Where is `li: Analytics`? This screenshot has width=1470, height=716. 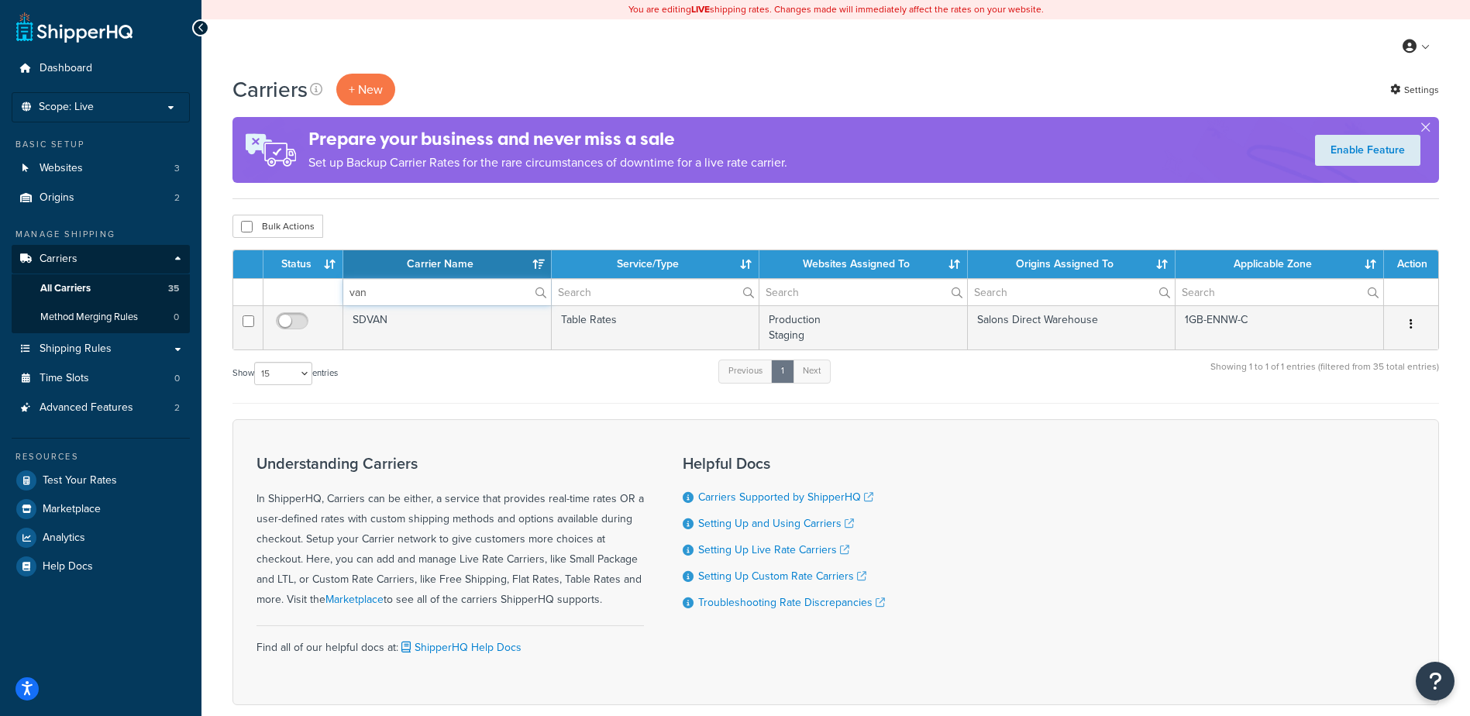 li: Analytics is located at coordinates (101, 538).